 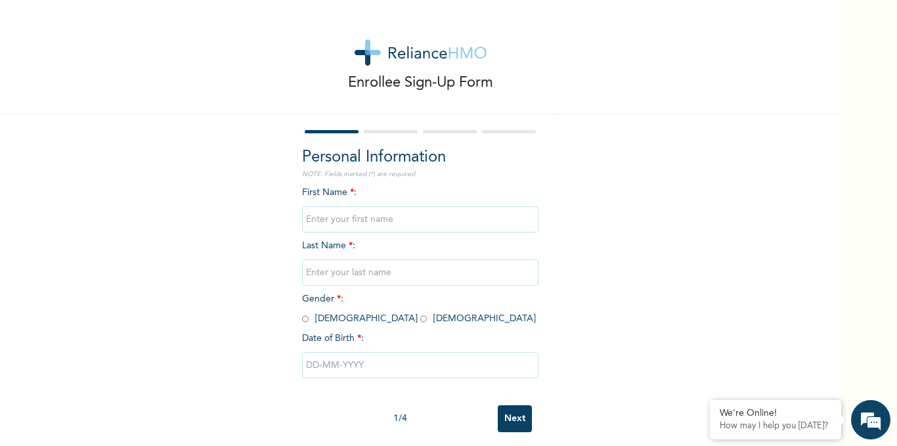 What do you see at coordinates (515, 418) in the screenshot?
I see `input: Next` at bounding box center [515, 418].